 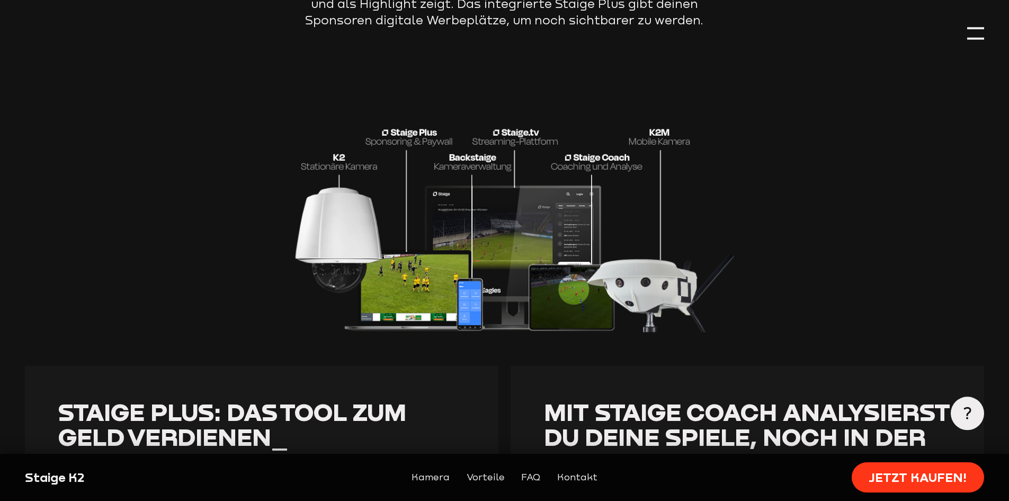 What do you see at coordinates (504, 197) in the screenshot?
I see `img: staige_system_2_white.png` at bounding box center [504, 197].